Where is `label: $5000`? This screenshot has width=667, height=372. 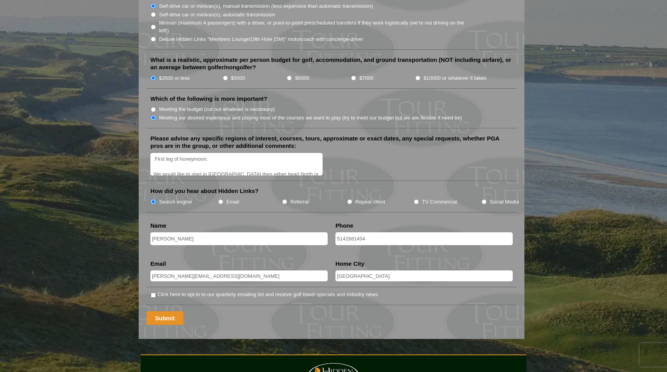 label: $5000 is located at coordinates (238, 78).